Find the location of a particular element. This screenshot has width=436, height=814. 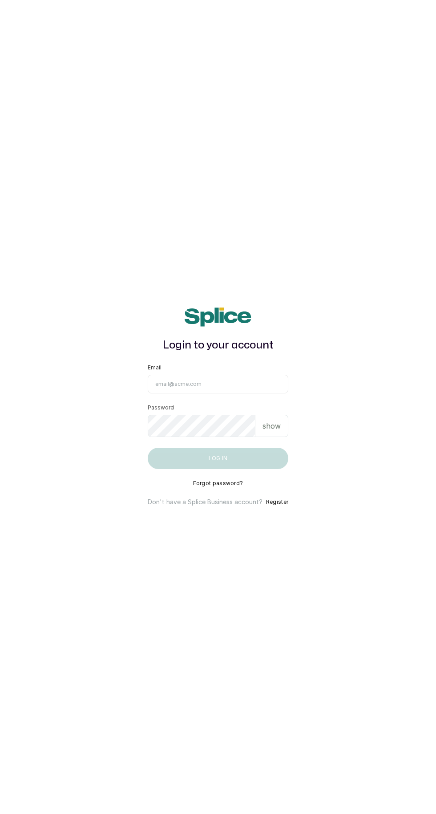

h1: Login to your account is located at coordinates (218, 345).